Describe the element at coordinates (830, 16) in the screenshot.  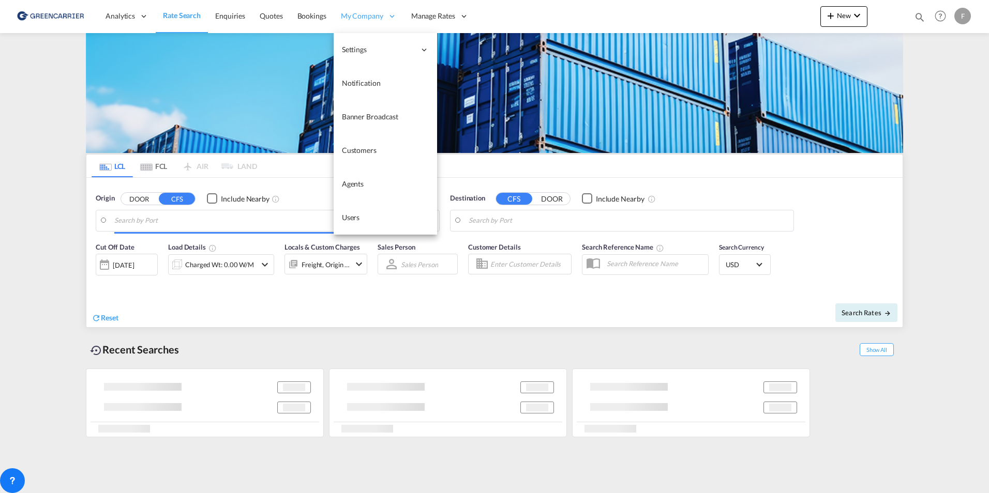
I see `md-icon: icon-plus 400-fg` at that location.